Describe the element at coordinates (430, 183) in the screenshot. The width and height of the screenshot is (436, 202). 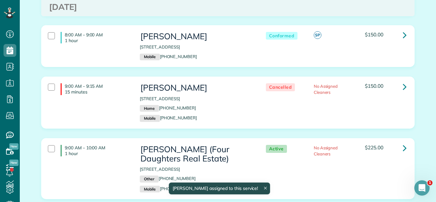
I see `span: 1` at that location.